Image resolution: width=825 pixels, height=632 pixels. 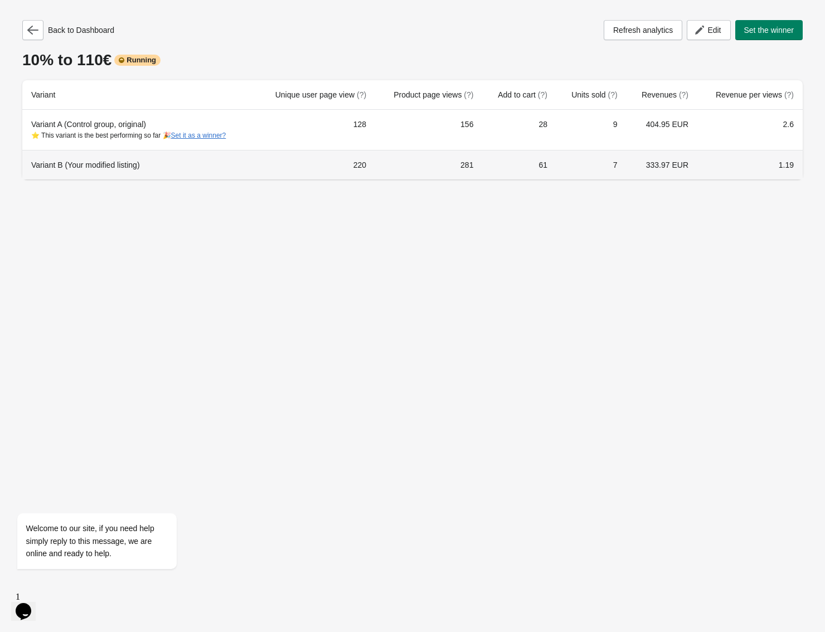 I want to click on span: Revenue per views, so click(x=755, y=95).